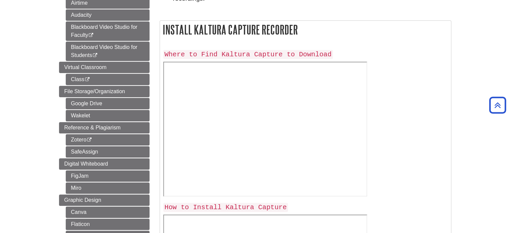 The width and height of the screenshot is (510, 233). I want to click on a: SafeAssign, so click(108, 152).